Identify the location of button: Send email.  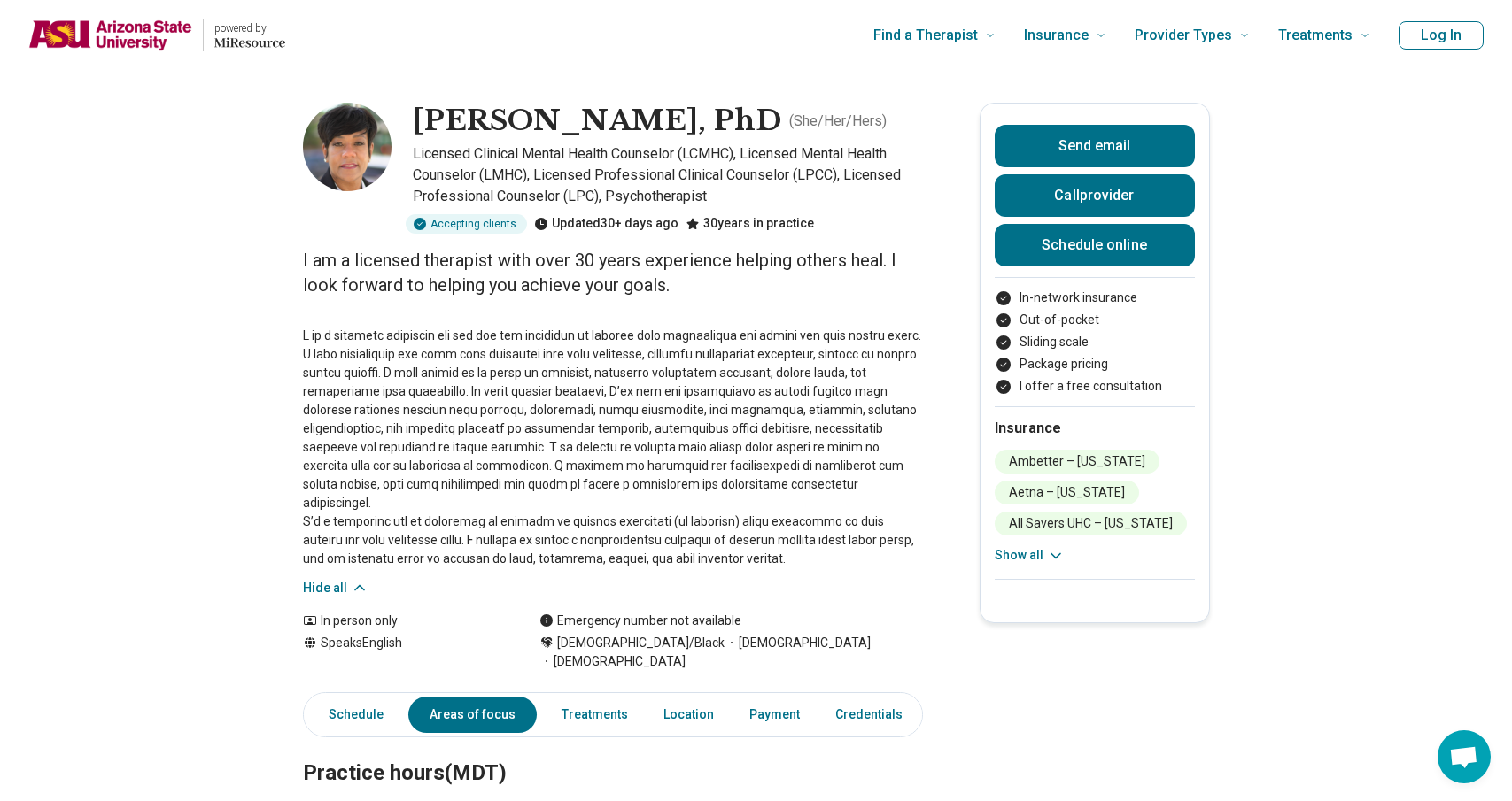
(1094, 146).